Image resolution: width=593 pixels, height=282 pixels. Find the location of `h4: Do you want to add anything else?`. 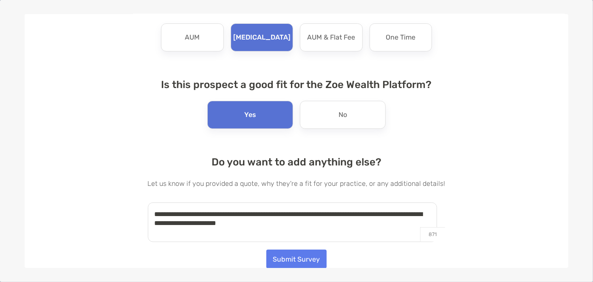

h4: Do you want to add anything else? is located at coordinates (297, 162).